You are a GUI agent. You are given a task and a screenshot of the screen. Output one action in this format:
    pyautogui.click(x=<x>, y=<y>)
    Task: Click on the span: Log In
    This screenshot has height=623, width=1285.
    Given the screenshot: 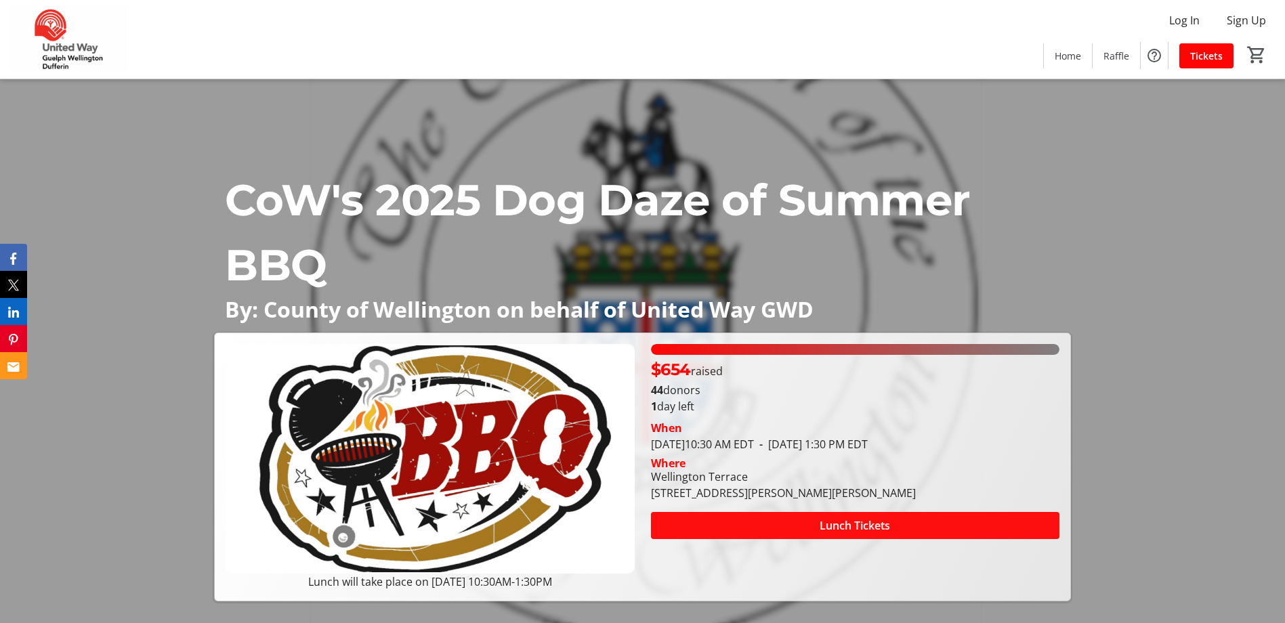 What is the action you would take?
    pyautogui.click(x=1184, y=20)
    